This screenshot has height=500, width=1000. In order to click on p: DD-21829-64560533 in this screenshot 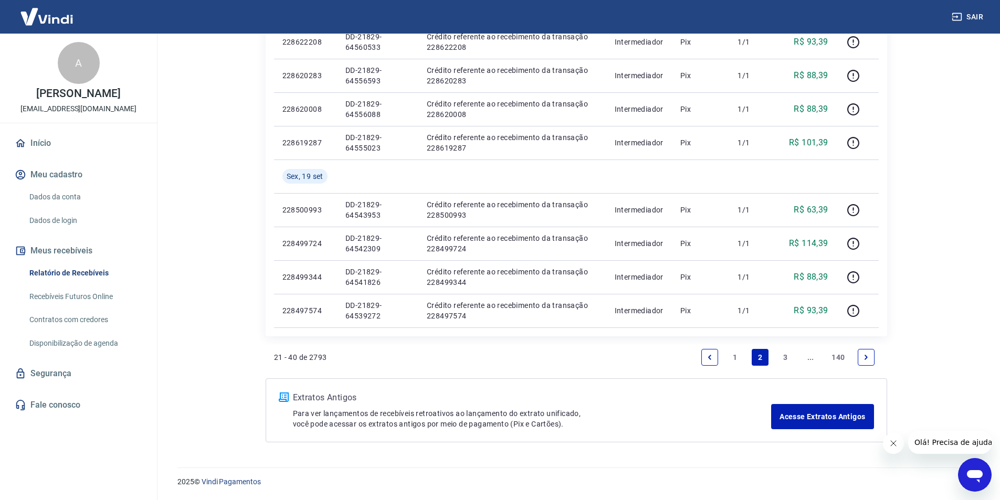, I will do `click(377, 42)`.